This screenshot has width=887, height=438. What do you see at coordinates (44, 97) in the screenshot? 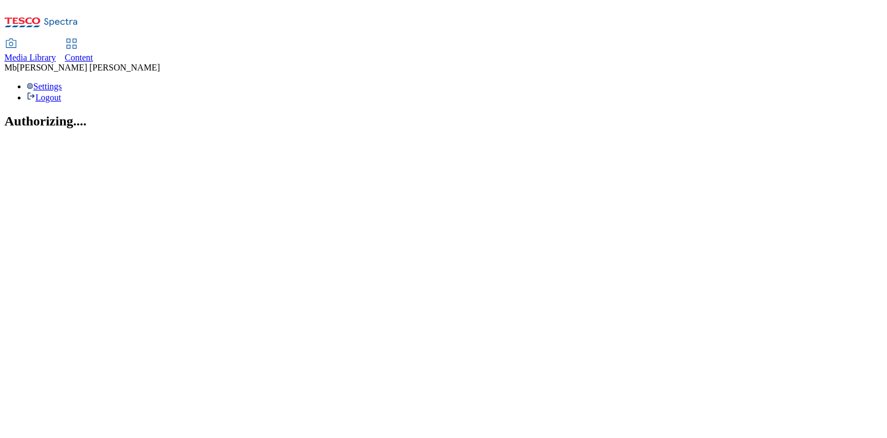
I see `a: Logout` at bounding box center [44, 97].